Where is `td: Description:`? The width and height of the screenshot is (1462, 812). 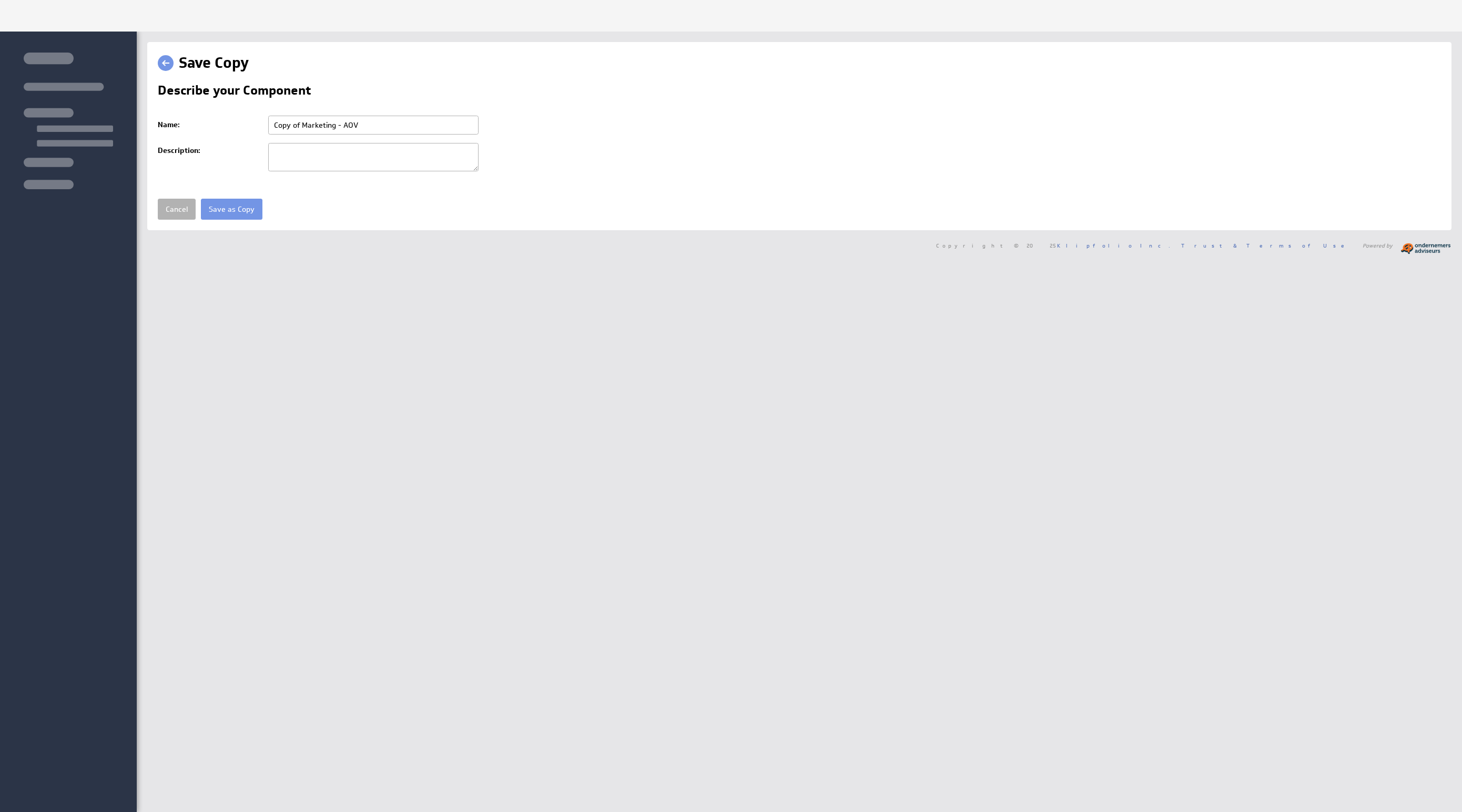 td: Description: is located at coordinates (210, 159).